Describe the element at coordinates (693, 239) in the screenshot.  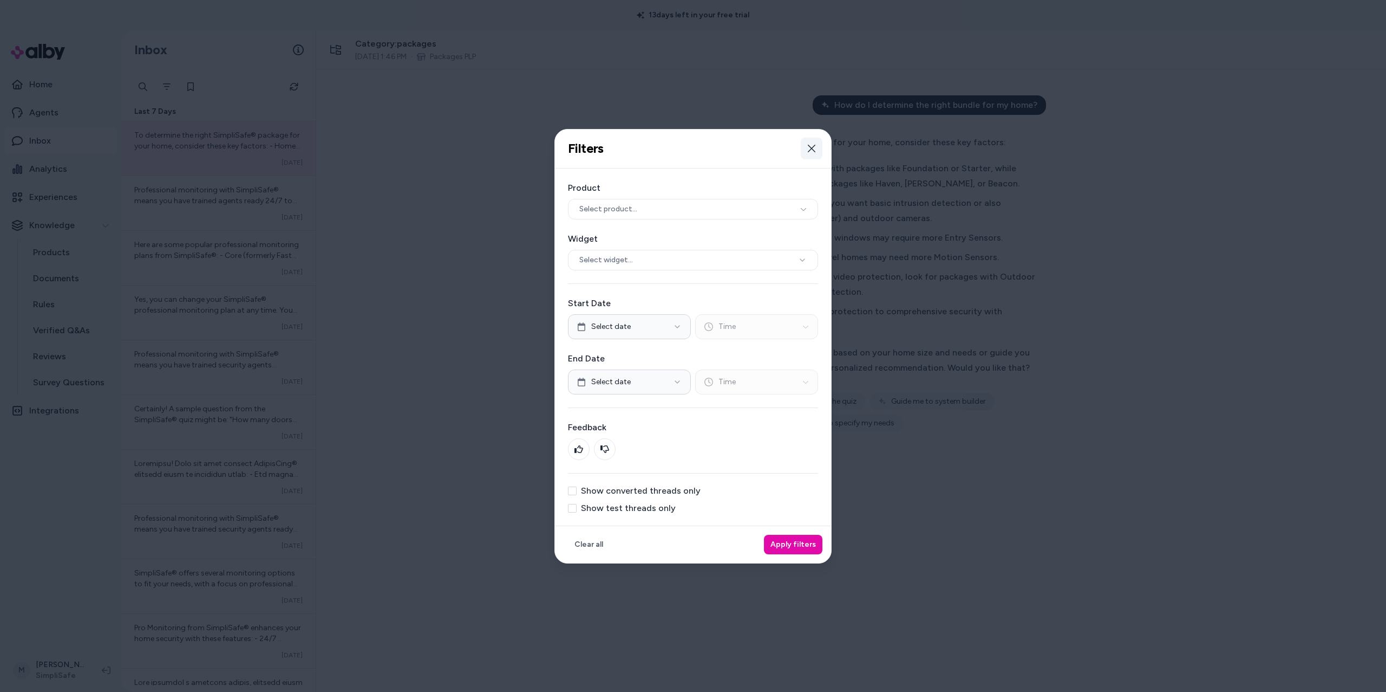
I see `label: Widget` at that location.